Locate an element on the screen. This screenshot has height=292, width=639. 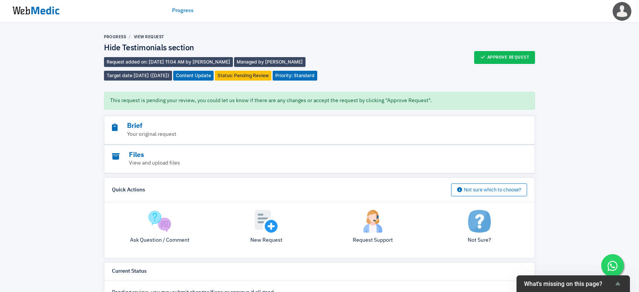
img: support.png is located at coordinates (373, 221).